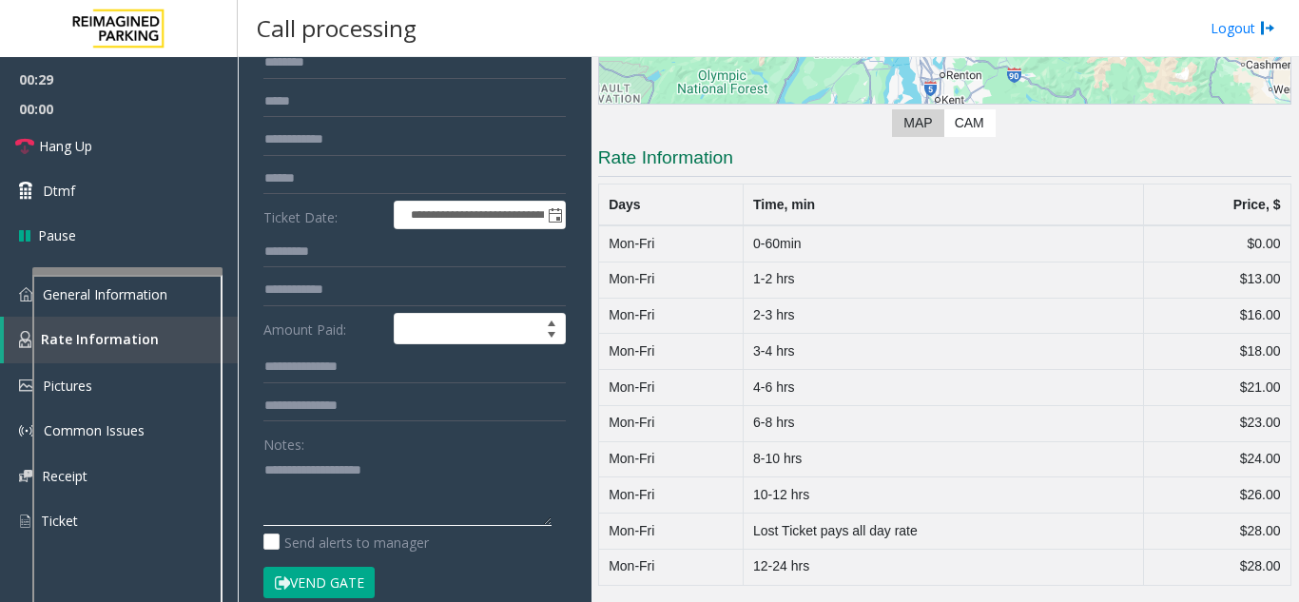  I want to click on img: logout, so click(1267, 28).